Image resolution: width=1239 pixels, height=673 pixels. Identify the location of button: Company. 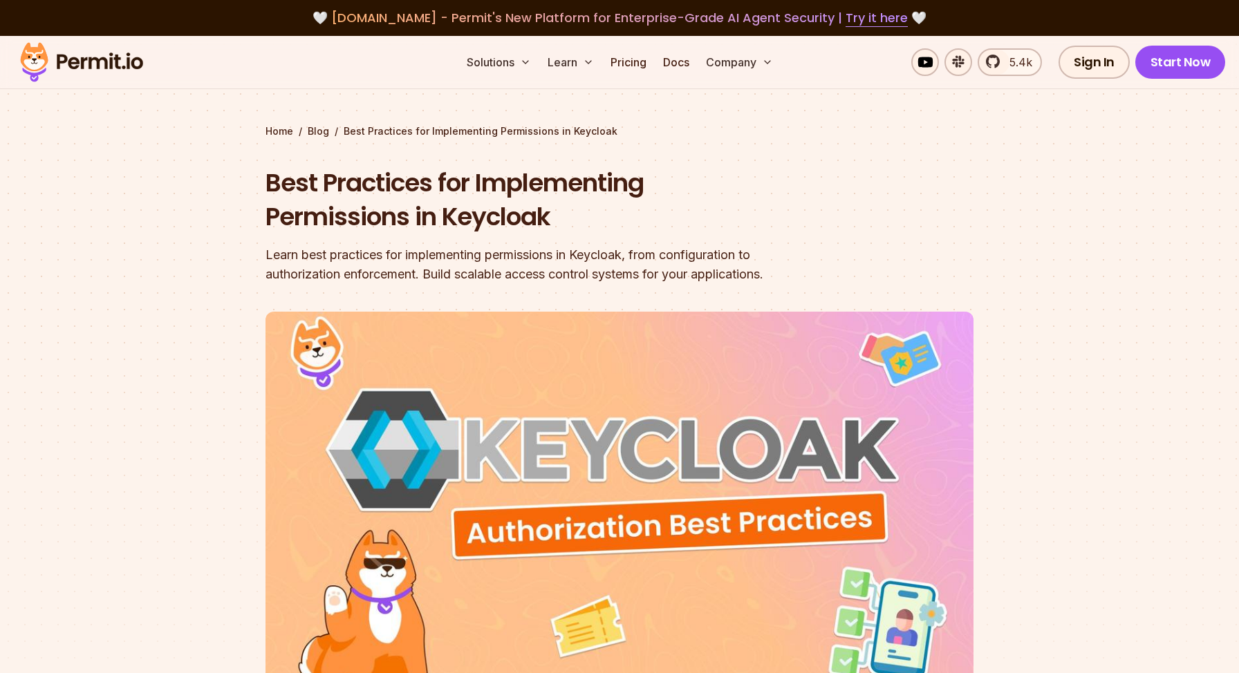
(739, 62).